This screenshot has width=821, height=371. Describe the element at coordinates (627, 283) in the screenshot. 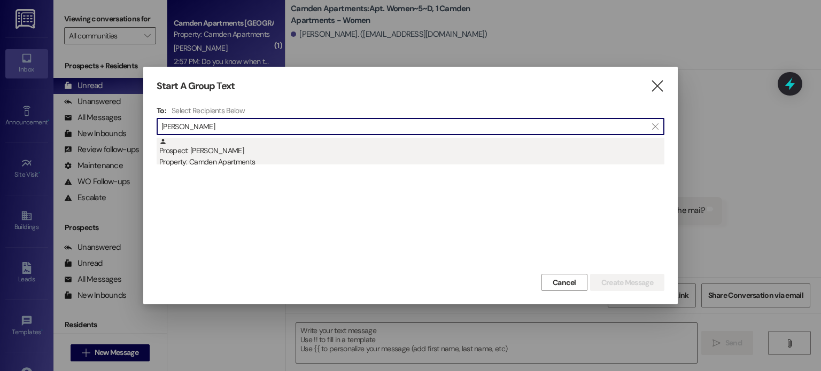

I see `button: Create Message` at that location.